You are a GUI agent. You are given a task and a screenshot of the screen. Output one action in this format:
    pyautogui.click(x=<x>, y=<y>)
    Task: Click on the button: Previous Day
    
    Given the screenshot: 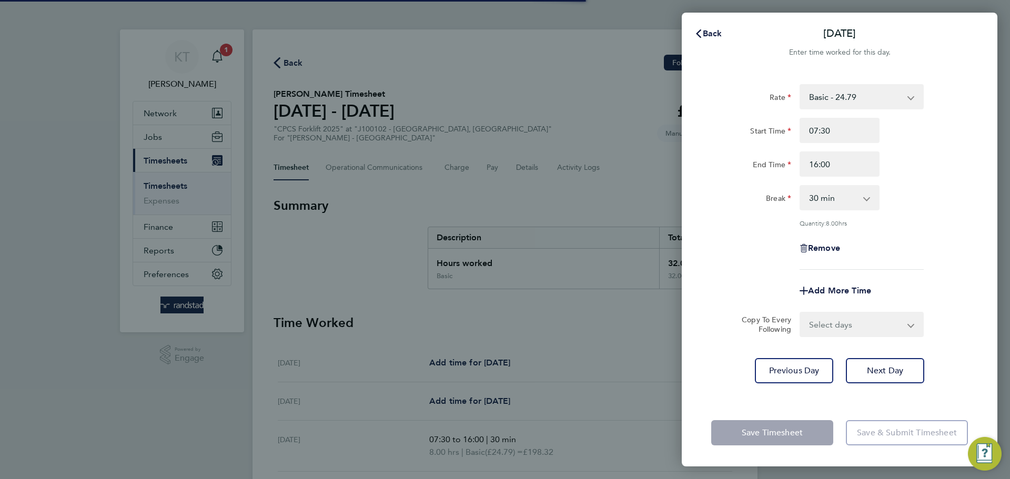 What is the action you would take?
    pyautogui.click(x=794, y=371)
    